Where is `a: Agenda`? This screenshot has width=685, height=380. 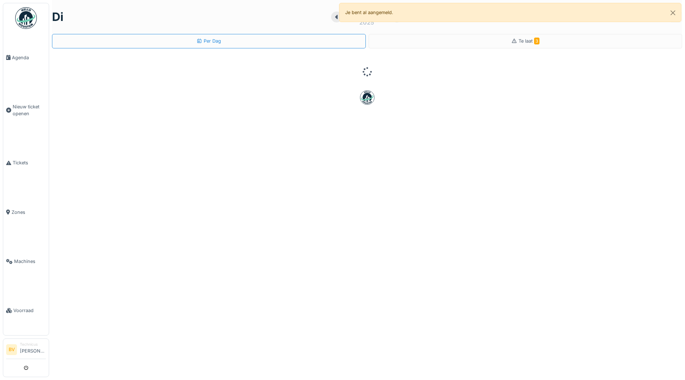
a: Agenda is located at coordinates (26, 57).